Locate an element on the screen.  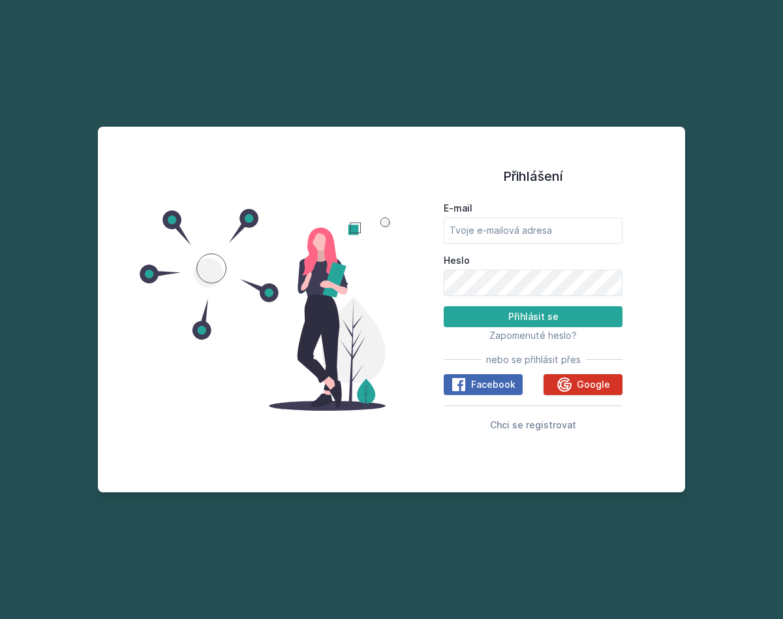
span: Zapomenuté heslo? is located at coordinates (533, 335).